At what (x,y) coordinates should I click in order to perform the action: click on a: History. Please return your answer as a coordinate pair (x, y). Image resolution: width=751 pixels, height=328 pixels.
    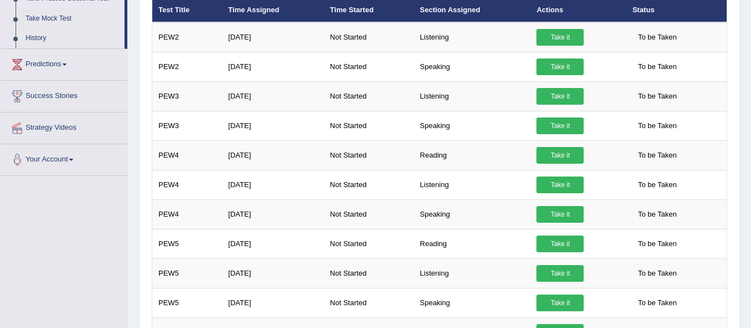
    Looking at the image, I should click on (72, 38).